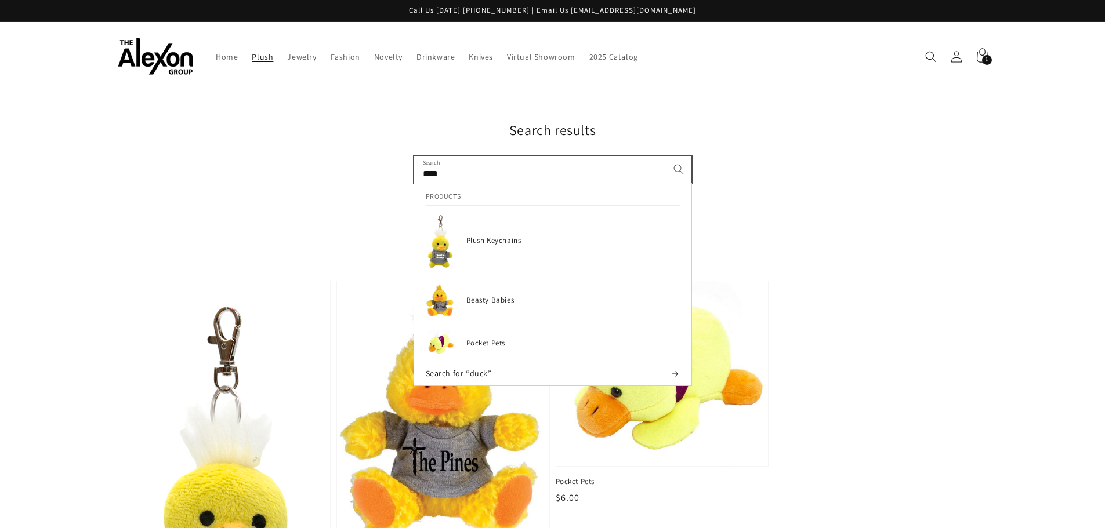 The image size is (1105, 528). Describe the element at coordinates (388, 57) in the screenshot. I see `a: Novelty` at that location.